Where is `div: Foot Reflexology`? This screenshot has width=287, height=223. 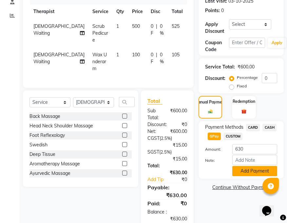
div: Foot Reflexology is located at coordinates (47, 136).